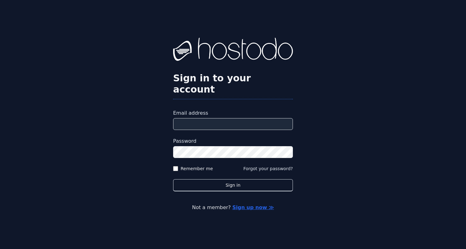  What do you see at coordinates (268, 169) in the screenshot?
I see `button: Forgot your password?` at bounding box center [268, 169].